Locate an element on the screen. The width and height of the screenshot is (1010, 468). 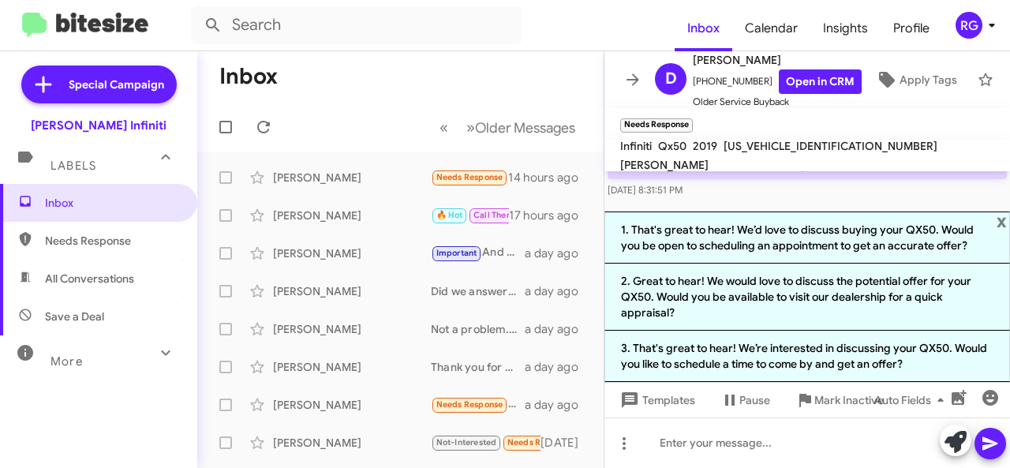
button: Pause is located at coordinates (745, 400).